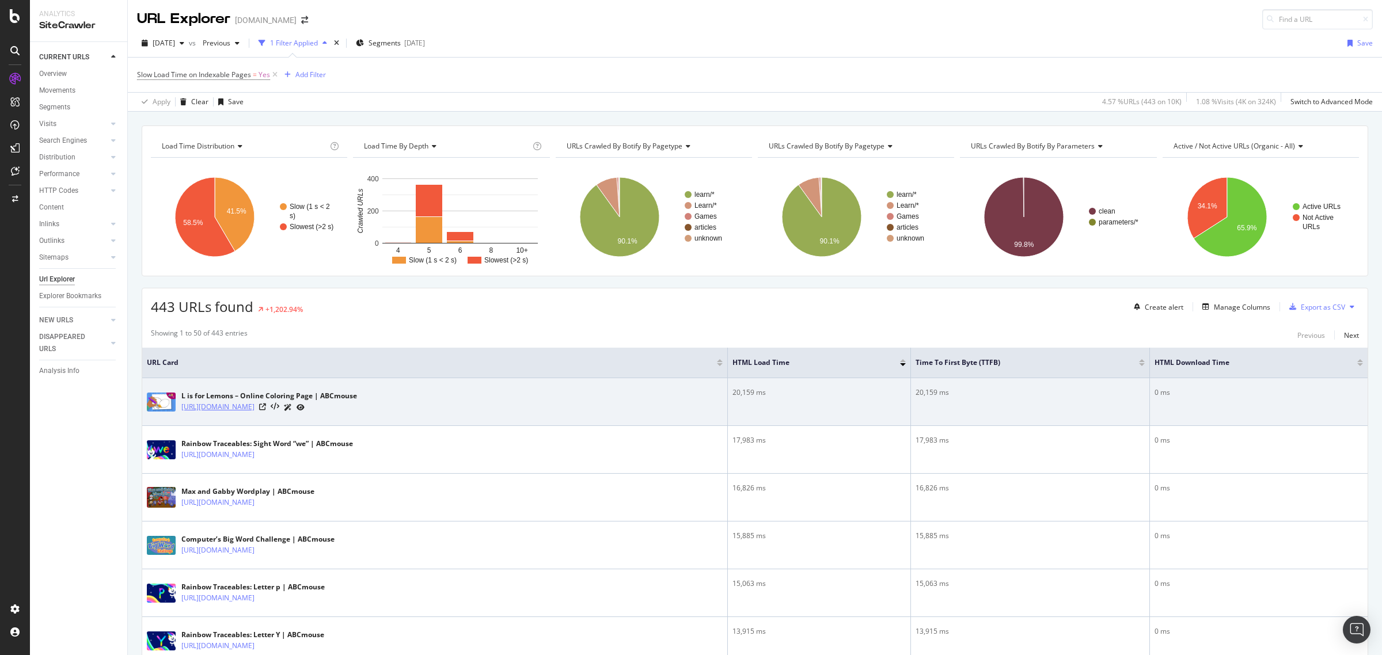 The image size is (1382, 655). I want to click on div: Explorer Bookmarks, so click(70, 296).